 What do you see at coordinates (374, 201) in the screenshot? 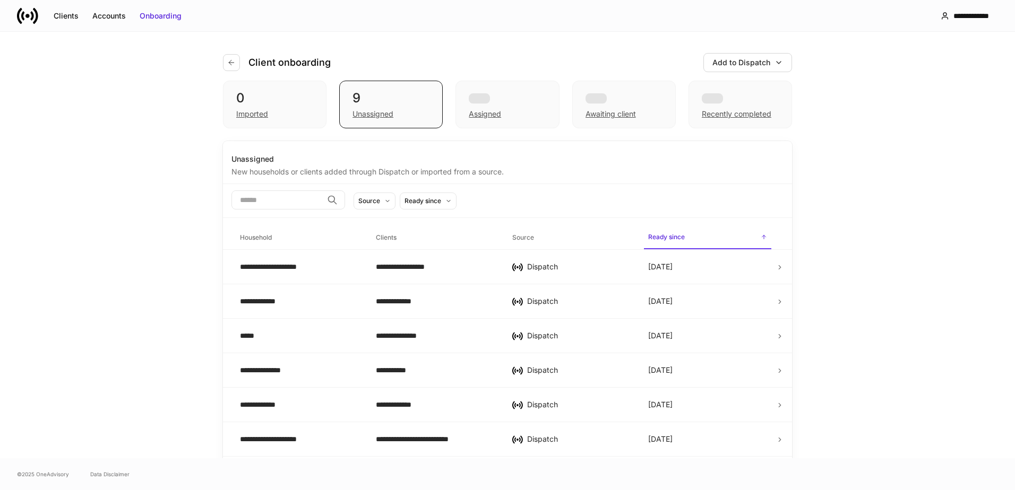
I see `button: Source` at bounding box center [374, 201].